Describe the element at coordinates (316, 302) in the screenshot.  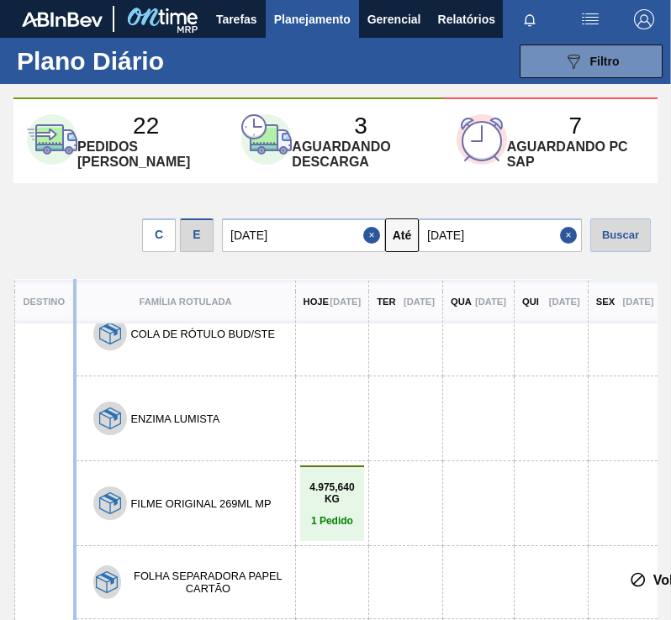
I see `p: Hoje` at that location.